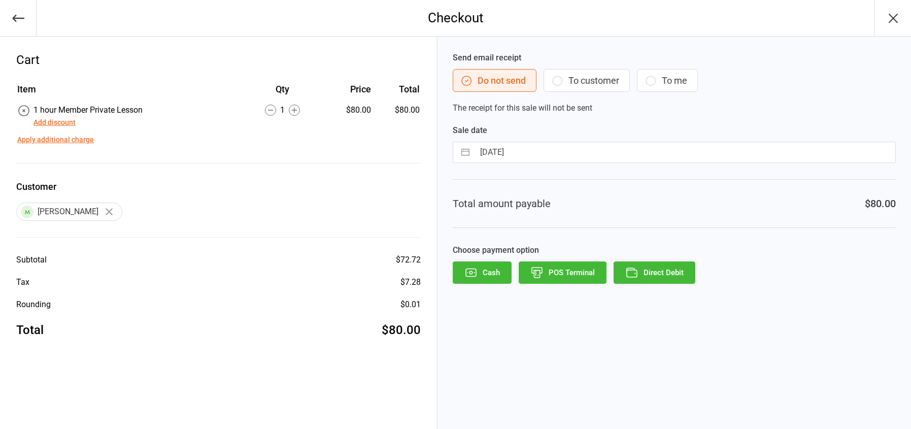 The image size is (911, 429). I want to click on label: Send email receipt, so click(674, 58).